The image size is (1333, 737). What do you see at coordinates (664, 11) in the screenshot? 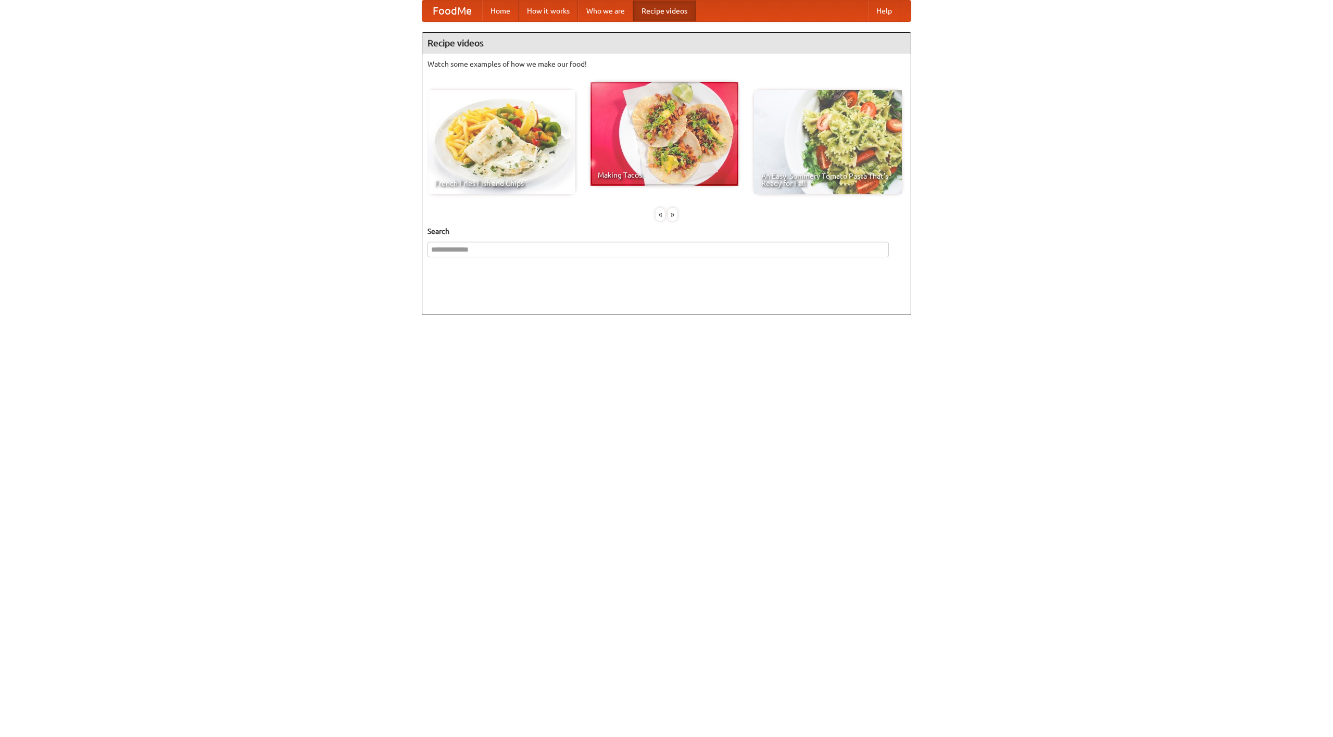
I see `a: Recipe videos` at bounding box center [664, 11].